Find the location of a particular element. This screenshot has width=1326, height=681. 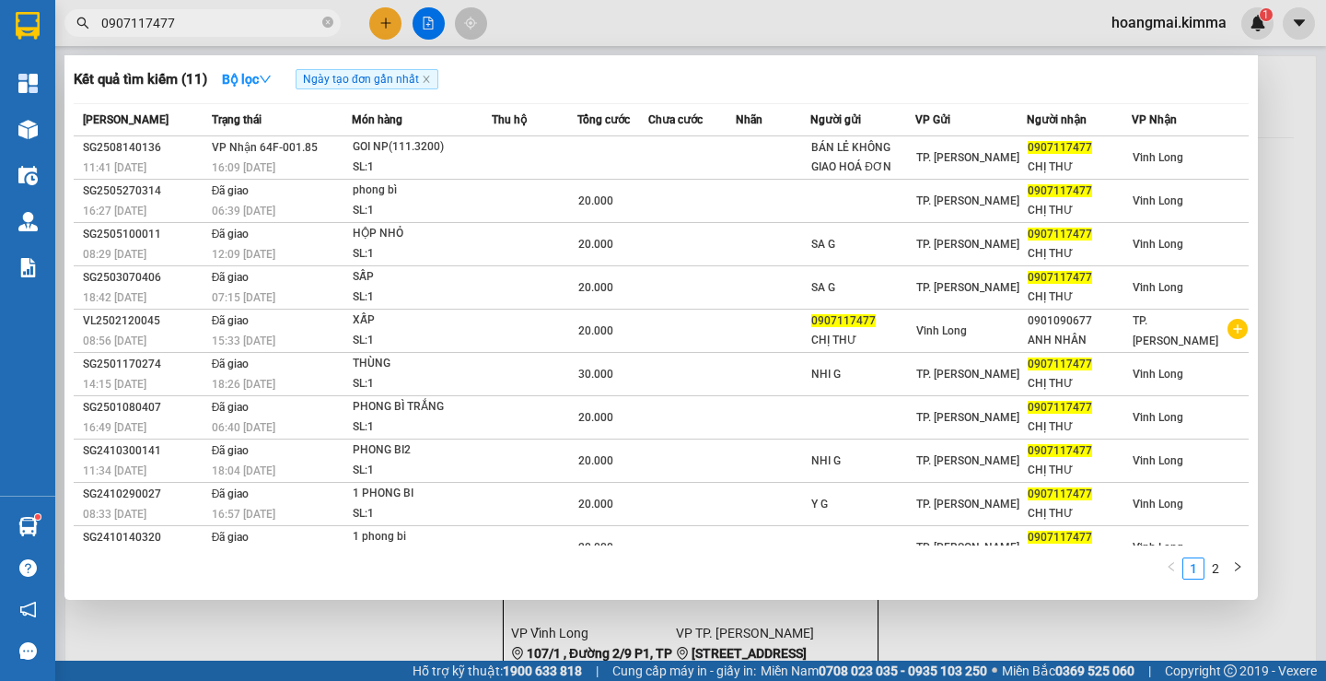

span: close is located at coordinates (426, 79).